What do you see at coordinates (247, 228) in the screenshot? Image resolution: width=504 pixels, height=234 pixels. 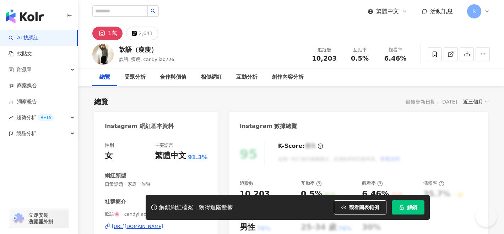 I see `div: 男性` at bounding box center [247, 228].